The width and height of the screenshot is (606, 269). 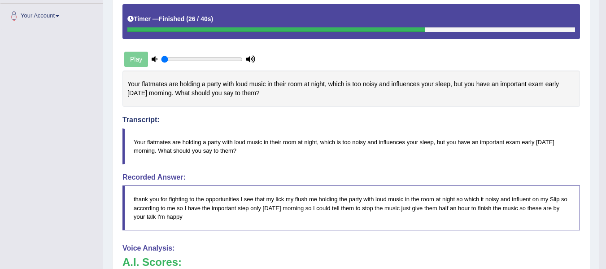 What do you see at coordinates (172, 19) in the screenshot?
I see `b: Finished` at bounding box center [172, 19].